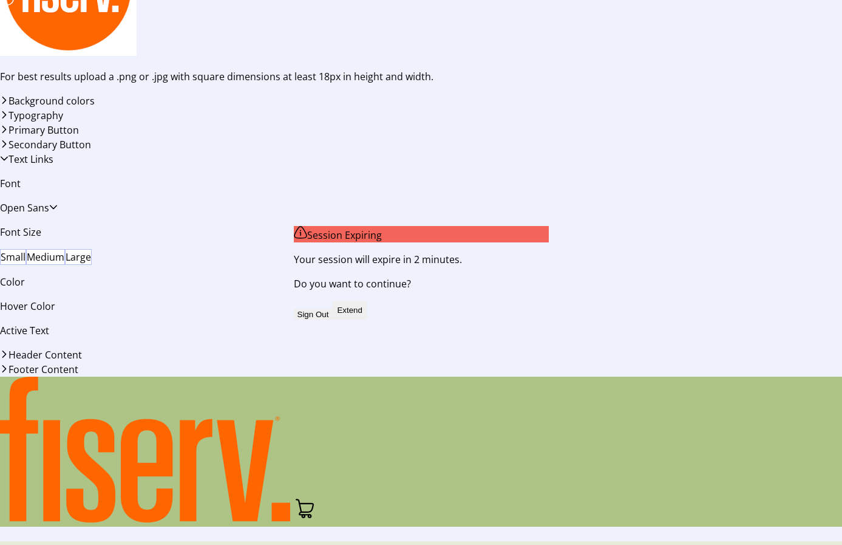 Image resolution: width=842 pixels, height=545 pixels. I want to click on span: Sign Out, so click(313, 314).